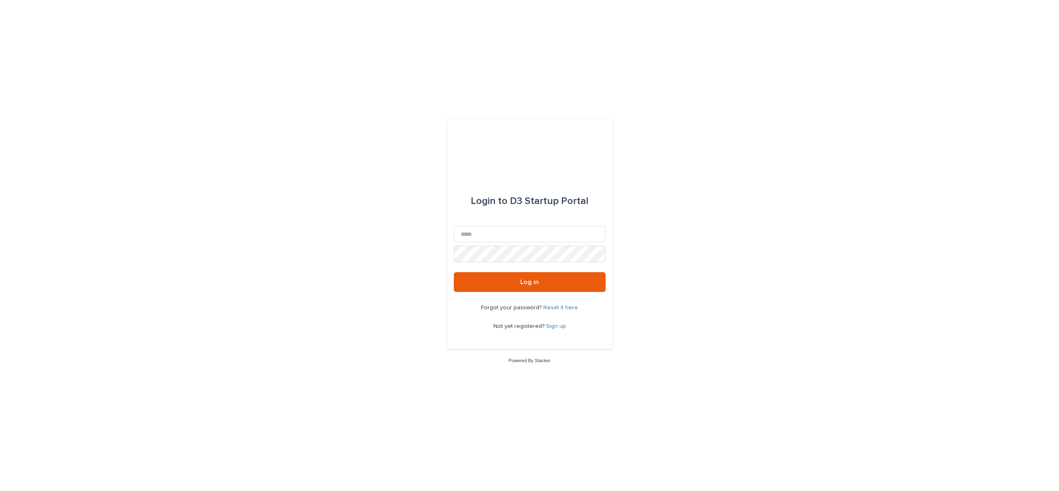  I want to click on a: Sign up, so click(556, 326).